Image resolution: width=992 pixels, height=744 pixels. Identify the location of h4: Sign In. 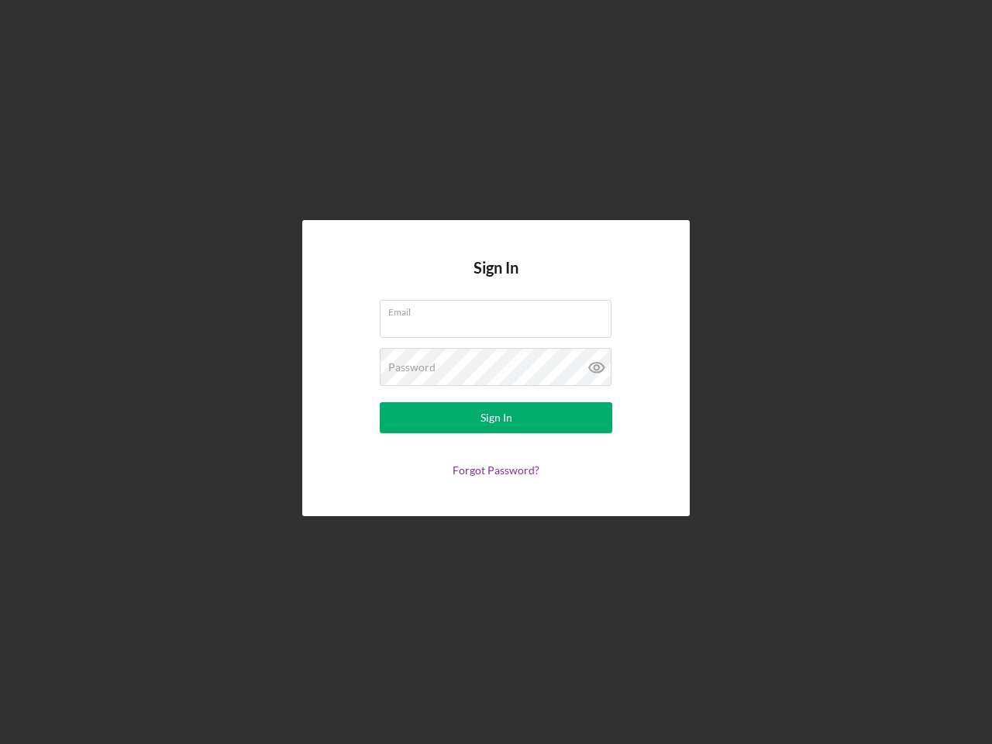
(496, 279).